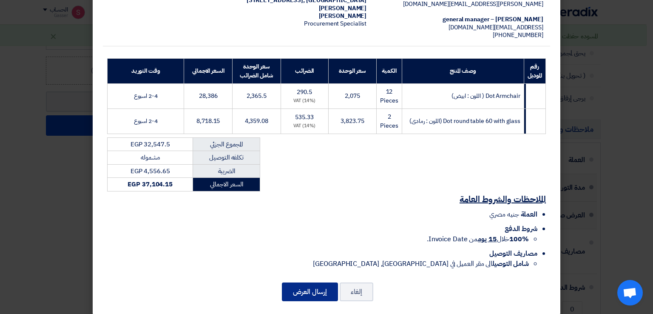 The height and width of the screenshot is (314, 653). I want to click on button: إلغاء, so click(356, 291).